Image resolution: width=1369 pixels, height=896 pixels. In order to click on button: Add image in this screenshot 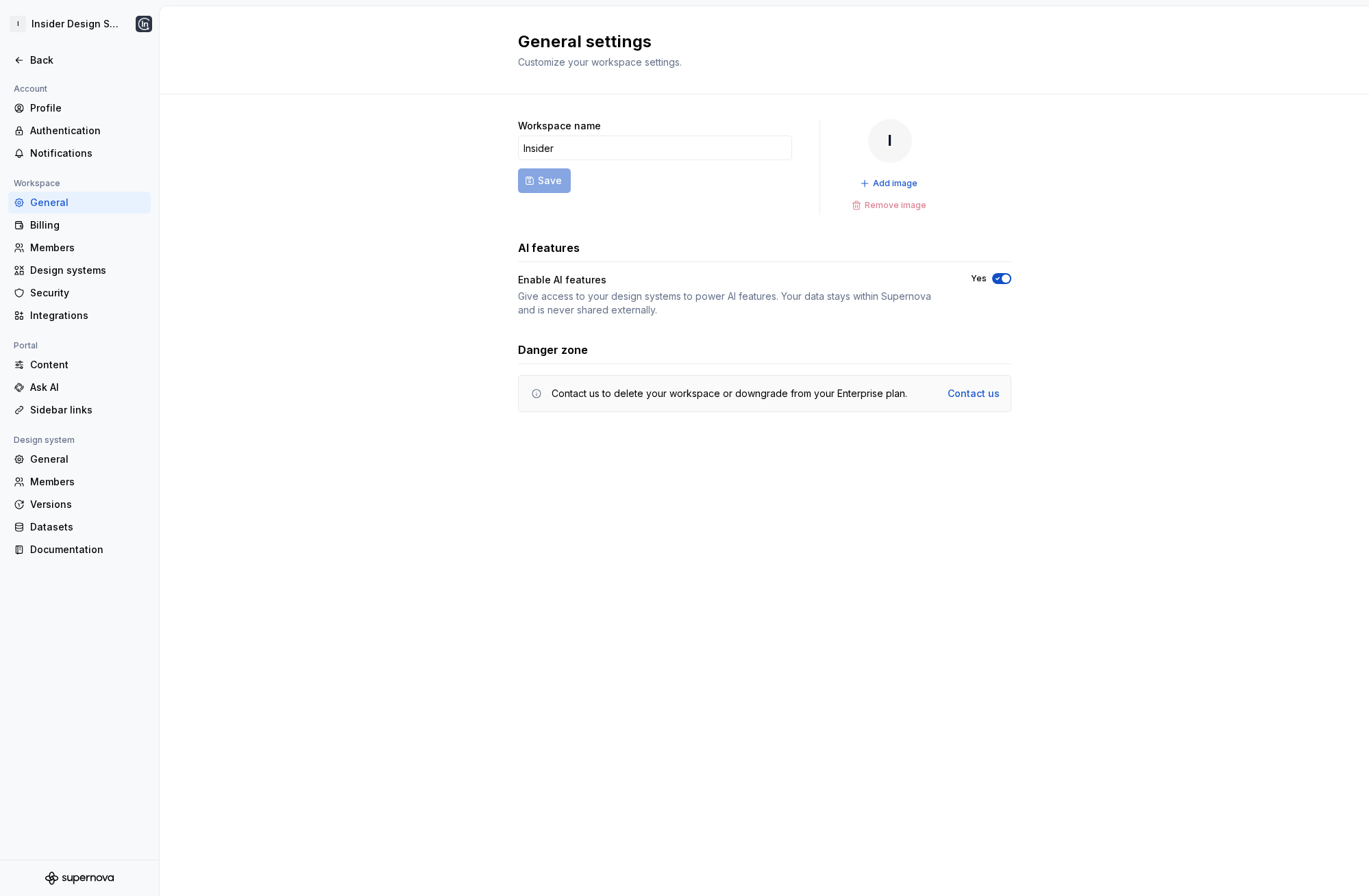, I will do `click(890, 183)`.